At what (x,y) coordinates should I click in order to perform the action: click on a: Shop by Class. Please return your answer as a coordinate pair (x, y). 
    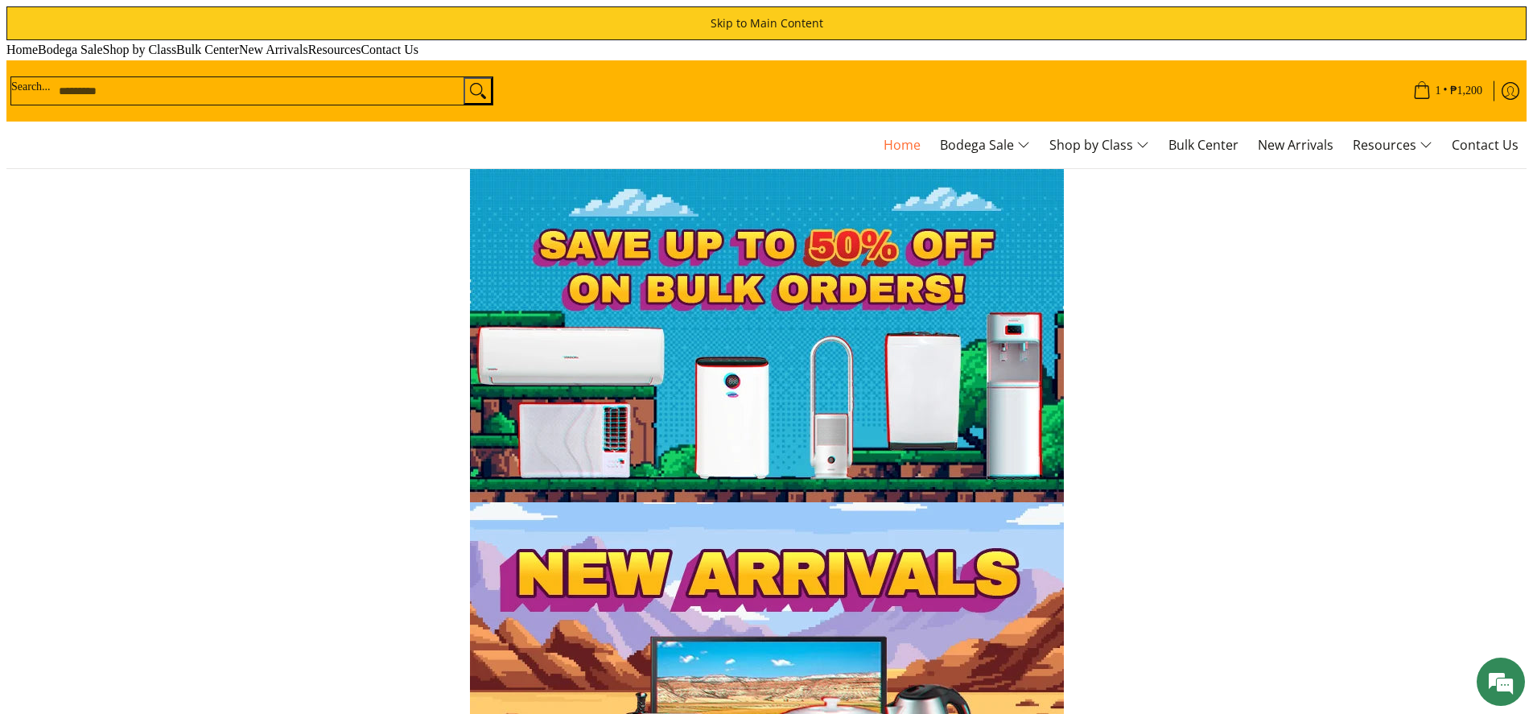
    Looking at the image, I should click on (1099, 145).